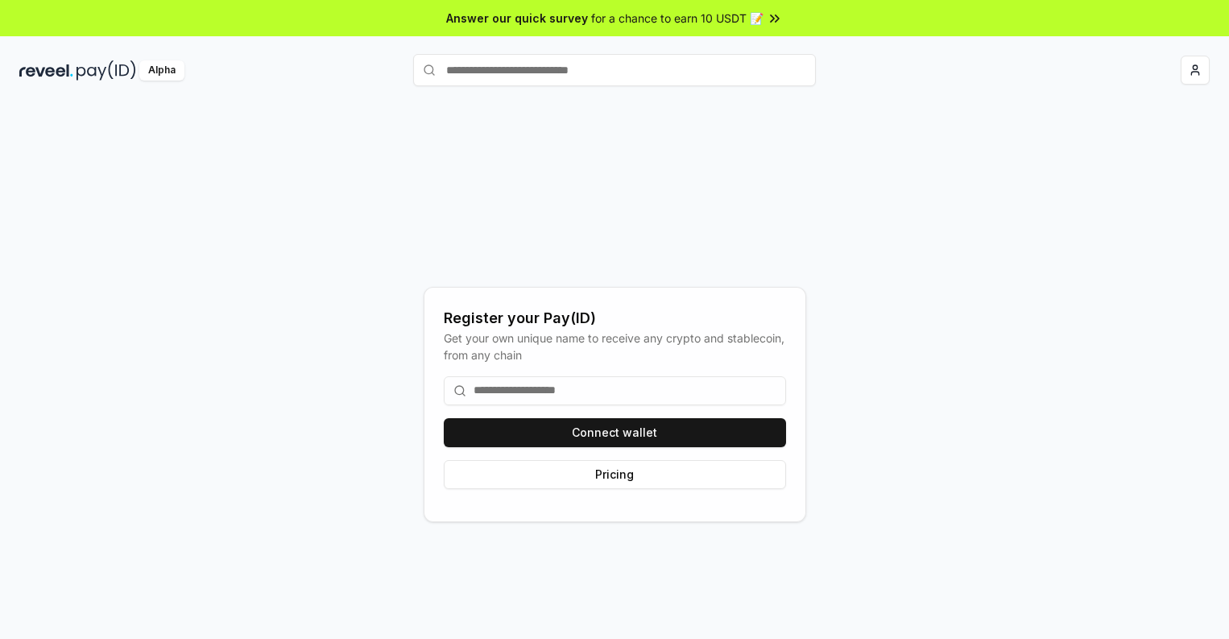 The height and width of the screenshot is (639, 1229). Describe the element at coordinates (615, 318) in the screenshot. I see `div: Register your Pay(ID)` at that location.